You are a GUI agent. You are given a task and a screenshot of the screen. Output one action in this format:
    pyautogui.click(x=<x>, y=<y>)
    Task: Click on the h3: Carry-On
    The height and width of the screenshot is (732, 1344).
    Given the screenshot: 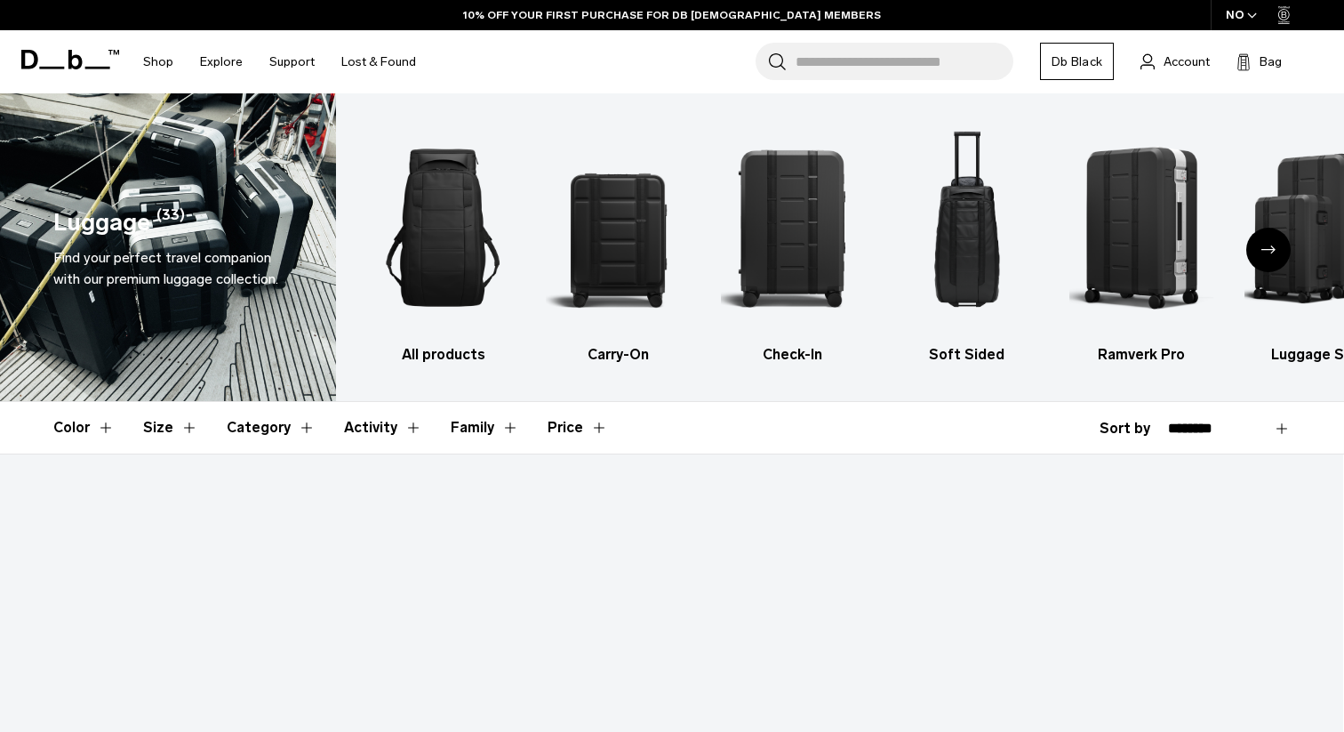 What is the action you would take?
    pyautogui.click(x=617, y=355)
    